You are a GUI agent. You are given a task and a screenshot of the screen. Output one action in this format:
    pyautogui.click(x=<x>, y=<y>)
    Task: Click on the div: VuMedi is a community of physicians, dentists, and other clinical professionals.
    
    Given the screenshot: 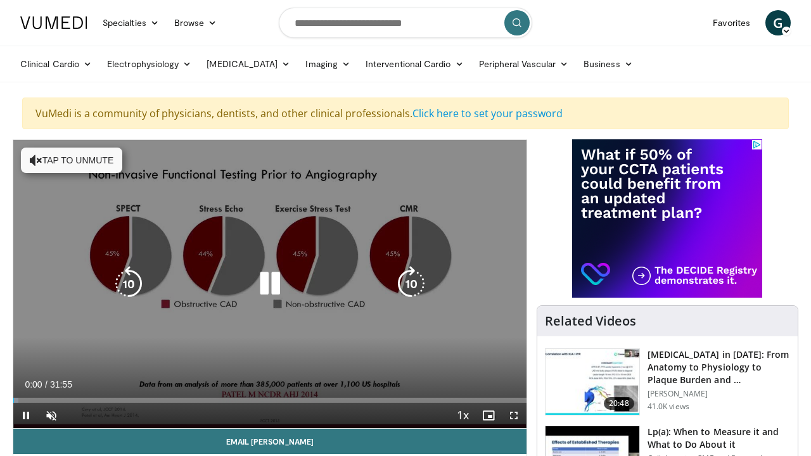 What is the action you would take?
    pyautogui.click(x=406, y=113)
    